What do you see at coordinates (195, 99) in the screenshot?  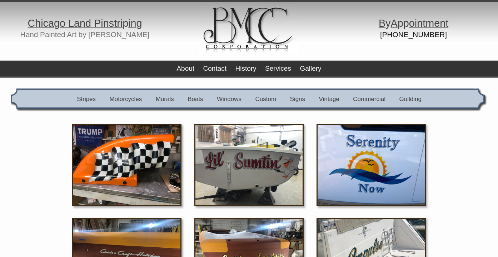 I see `a: Boats` at bounding box center [195, 99].